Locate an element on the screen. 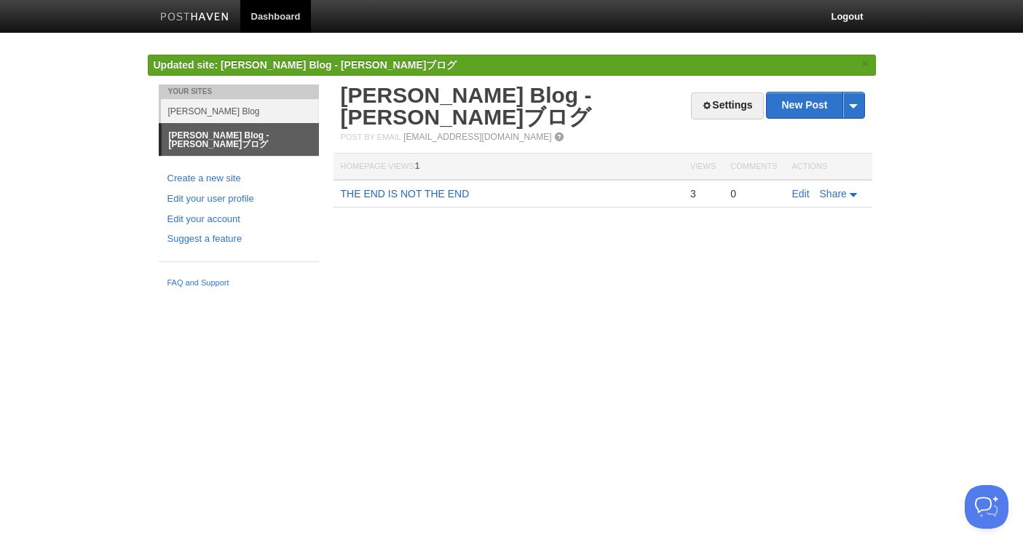 The image size is (1023, 536). li: Your Sites is located at coordinates (239, 92).